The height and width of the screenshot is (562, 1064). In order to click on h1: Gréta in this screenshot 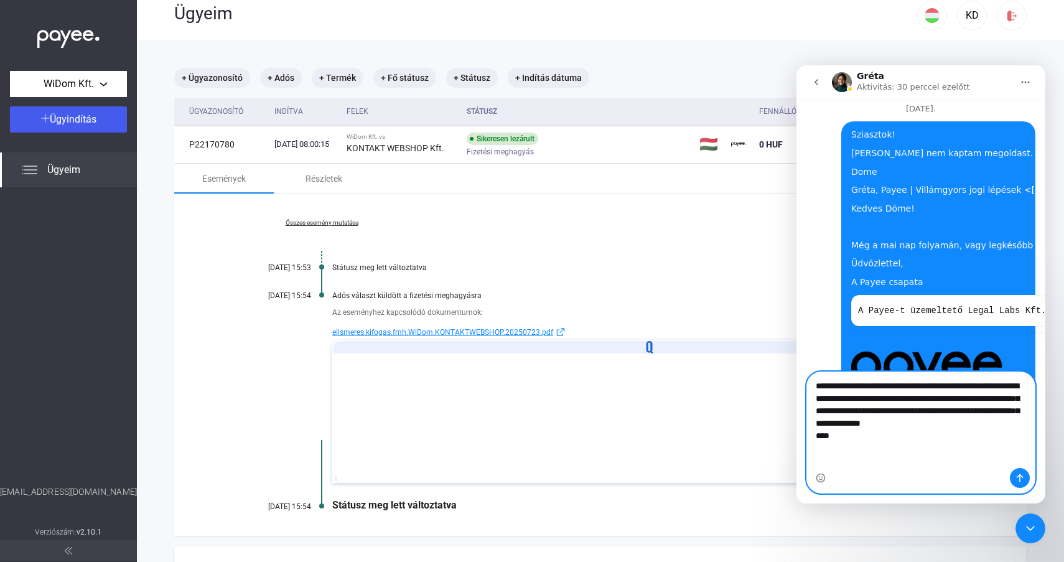, I will do `click(74, 11)`.